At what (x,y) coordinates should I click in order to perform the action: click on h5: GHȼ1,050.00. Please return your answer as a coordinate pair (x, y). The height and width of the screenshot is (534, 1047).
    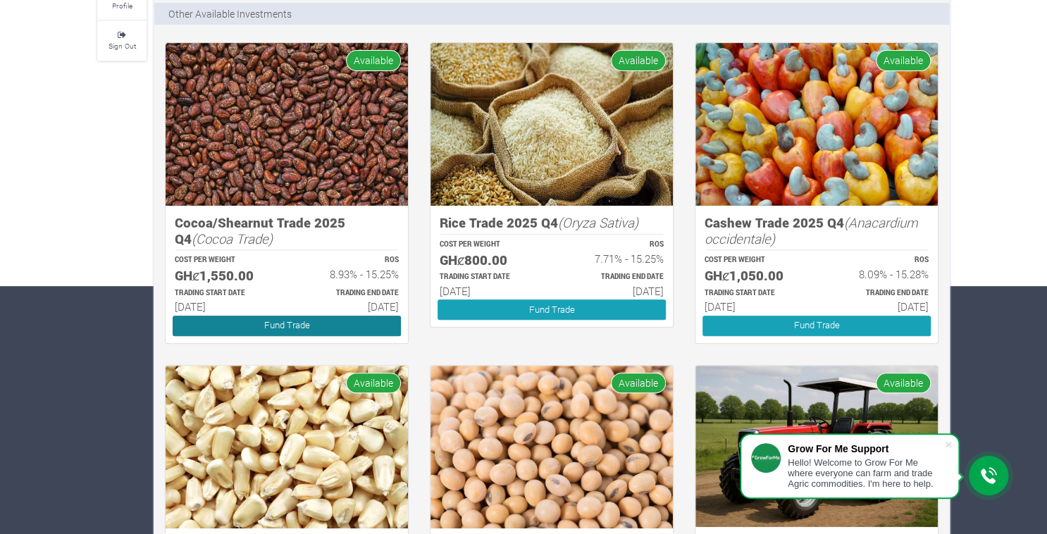
    Looking at the image, I should click on (754, 275).